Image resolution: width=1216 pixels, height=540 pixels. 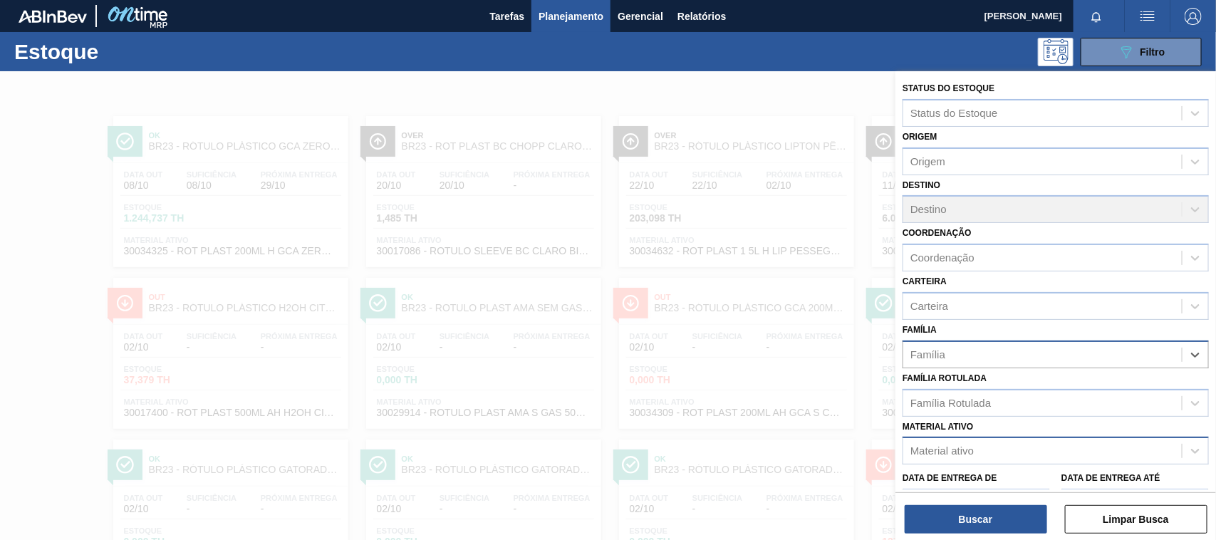 What do you see at coordinates (702, 16) in the screenshot?
I see `span: Relatórios` at bounding box center [702, 16].